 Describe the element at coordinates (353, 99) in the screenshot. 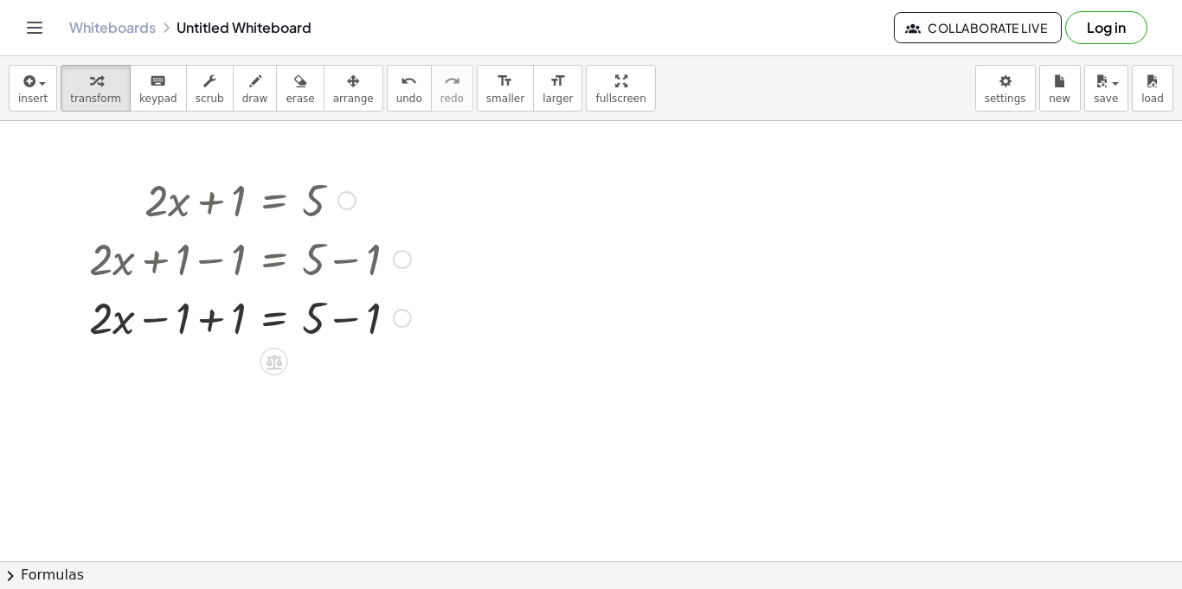

I see `span: arrange` at that location.